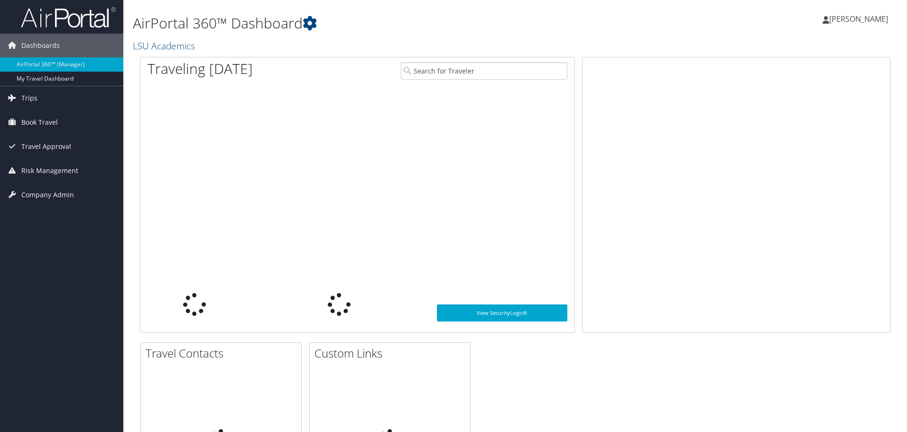 This screenshot has width=907, height=432. What do you see at coordinates (165, 46) in the screenshot?
I see `a: LSU Academics` at bounding box center [165, 46].